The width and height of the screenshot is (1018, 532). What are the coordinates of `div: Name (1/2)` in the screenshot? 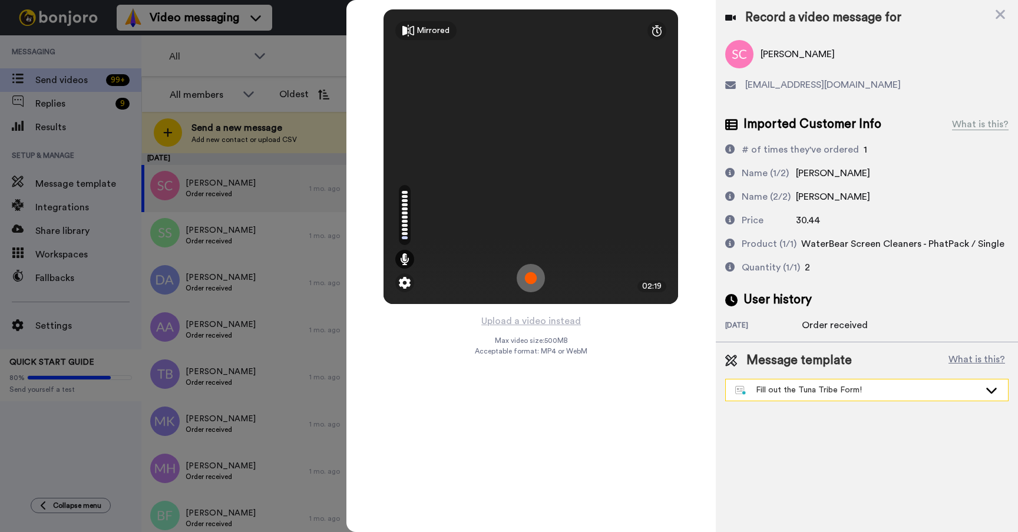 It's located at (765, 173).